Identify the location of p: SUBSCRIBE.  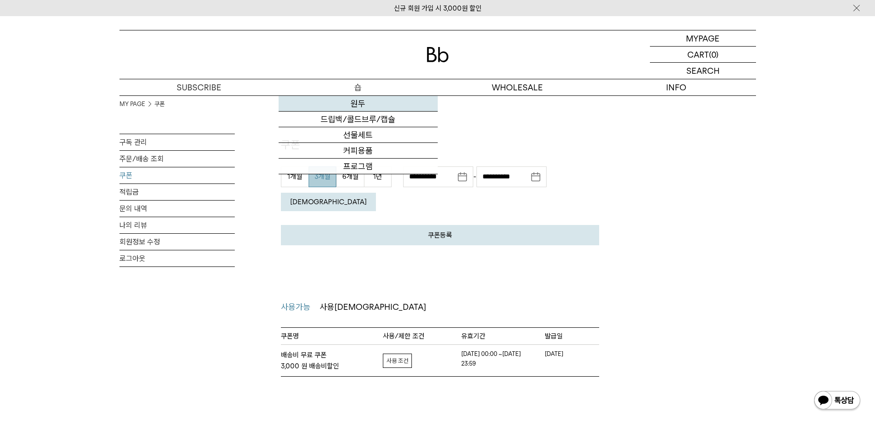
(199, 87).